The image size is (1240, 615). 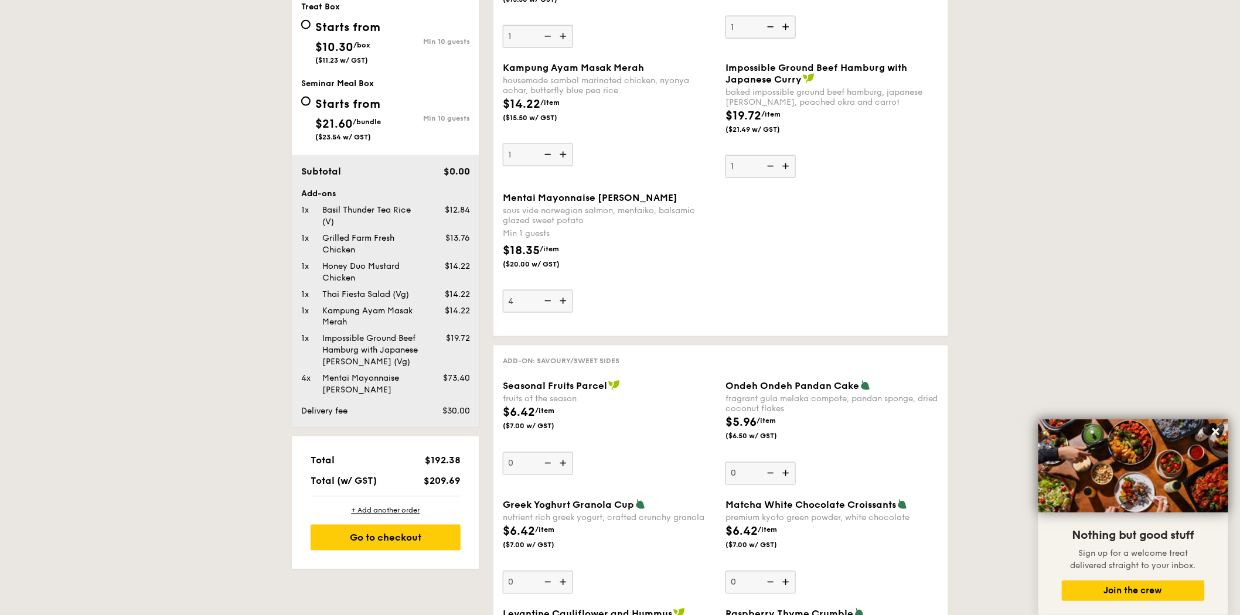 What do you see at coordinates (610, 399) in the screenshot?
I see `div: fruits of the season` at bounding box center [610, 399].